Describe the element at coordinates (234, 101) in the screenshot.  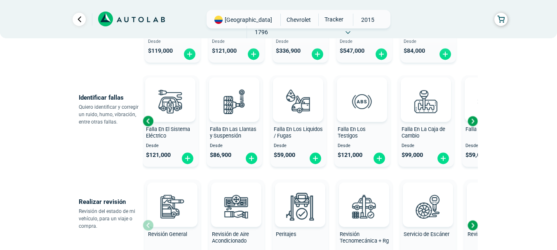
I see `img: diagnostic_suspension-v3.svg` at that location.